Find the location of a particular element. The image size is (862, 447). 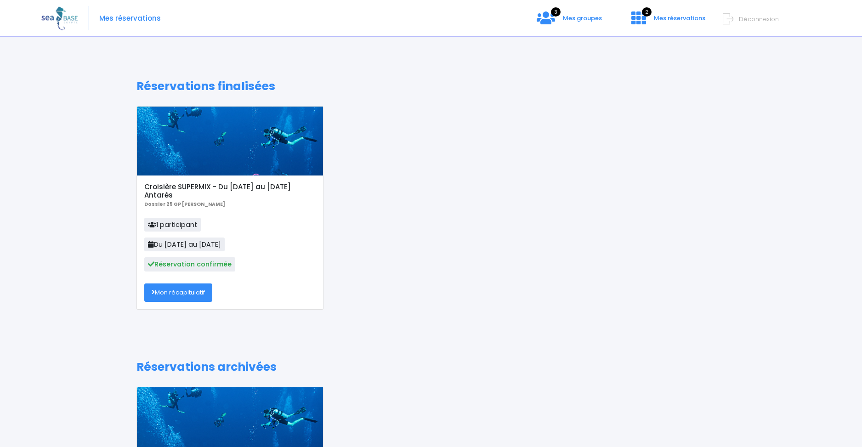

a: 3 Mes groupes is located at coordinates (569, 21).